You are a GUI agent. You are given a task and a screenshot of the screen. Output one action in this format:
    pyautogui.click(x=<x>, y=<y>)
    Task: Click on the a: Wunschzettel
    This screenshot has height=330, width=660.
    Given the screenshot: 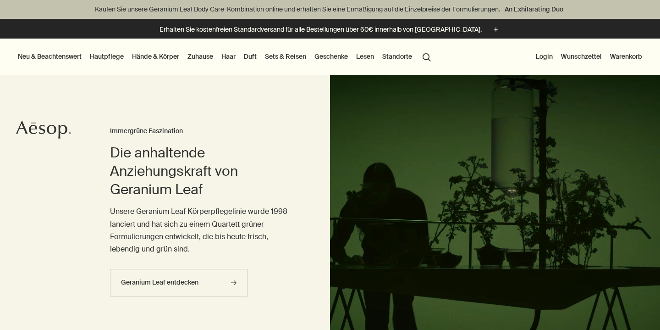 What is the action you would take?
    pyautogui.click(x=581, y=56)
    